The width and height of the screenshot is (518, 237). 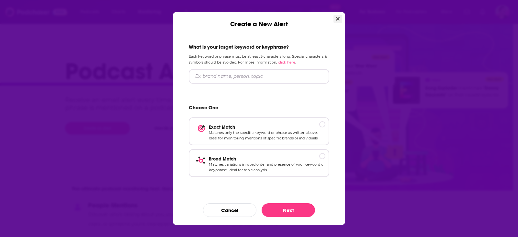 I want to click on p: Each keyword or phrase must be at least 3 characters long. Special characters & symbols should be..., so click(x=259, y=59).